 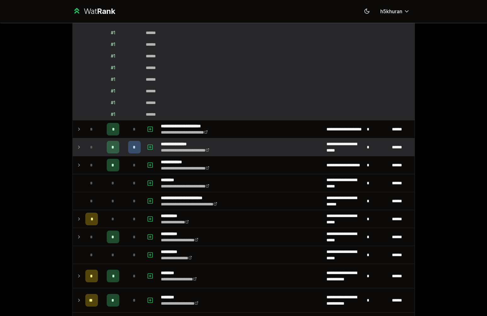 What do you see at coordinates (391, 11) in the screenshot?
I see `span: h5khuran` at bounding box center [391, 11].